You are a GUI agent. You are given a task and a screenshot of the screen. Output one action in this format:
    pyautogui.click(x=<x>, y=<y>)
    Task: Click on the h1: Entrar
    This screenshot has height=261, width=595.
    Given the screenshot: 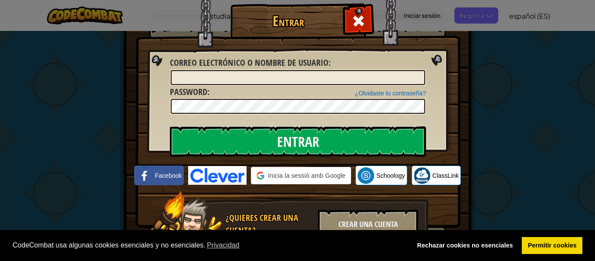 What is the action you would take?
    pyautogui.click(x=288, y=21)
    